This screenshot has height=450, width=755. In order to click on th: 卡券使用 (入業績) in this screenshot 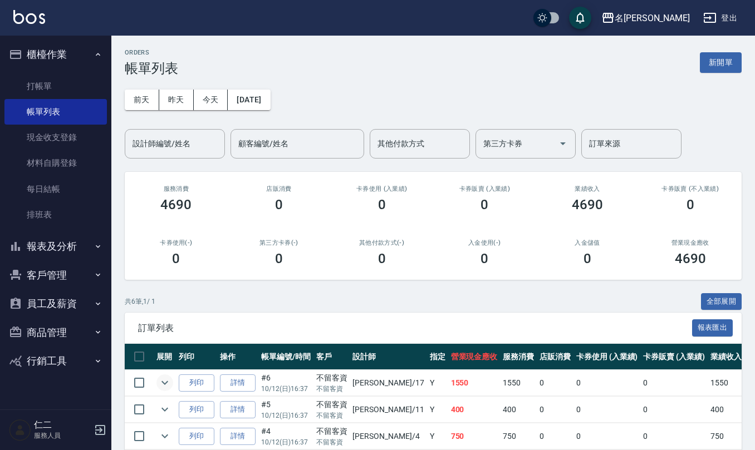, I will do `click(607, 357)`.